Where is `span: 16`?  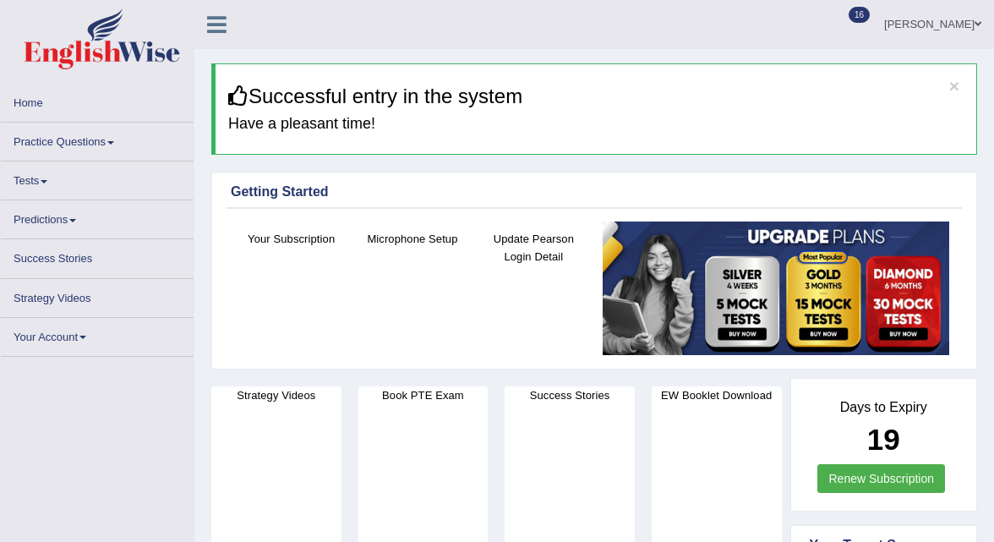 span: 16 is located at coordinates (859, 14).